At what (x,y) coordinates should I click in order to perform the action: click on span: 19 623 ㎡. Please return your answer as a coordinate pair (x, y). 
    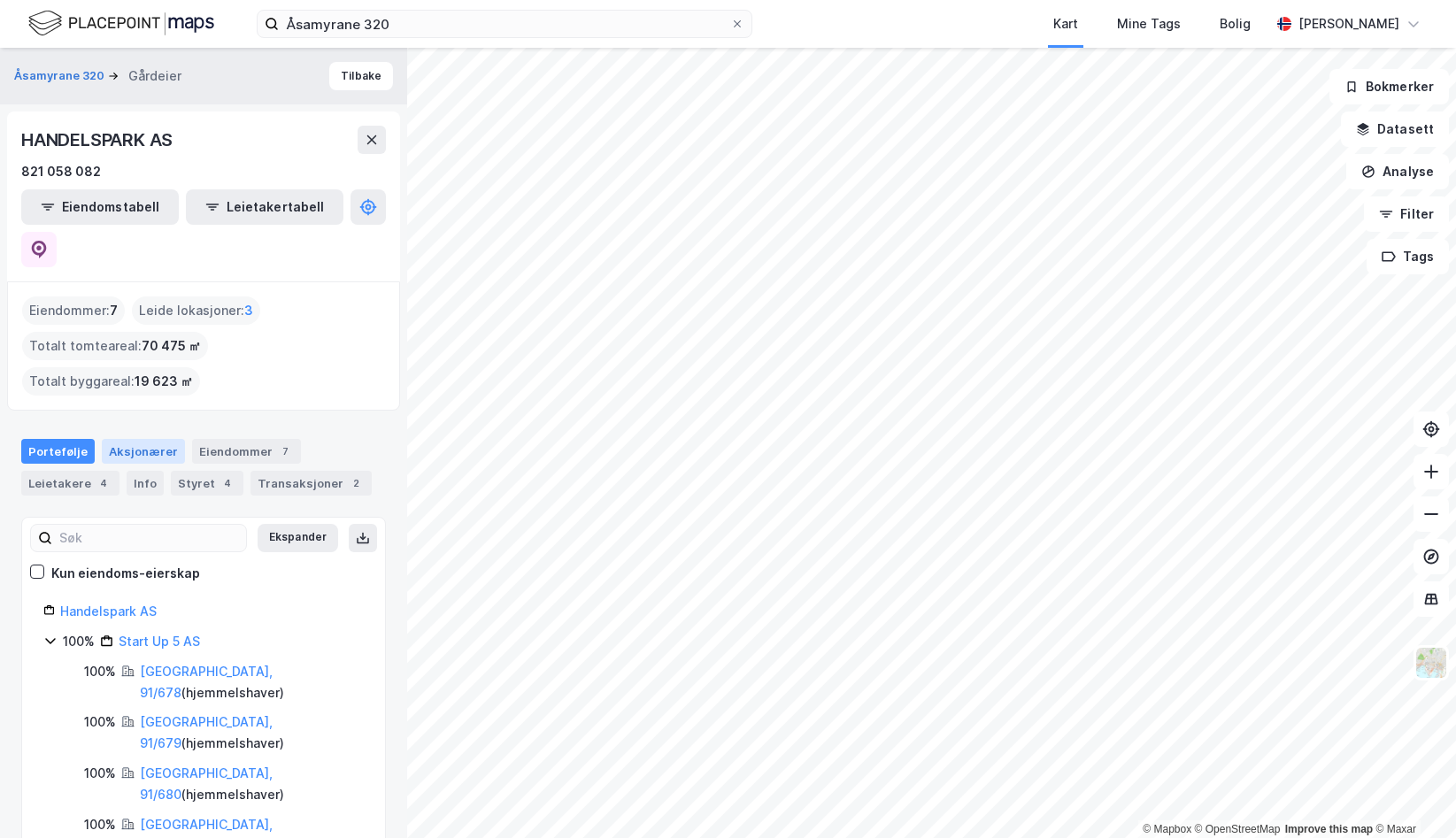
    Looking at the image, I should click on (164, 382).